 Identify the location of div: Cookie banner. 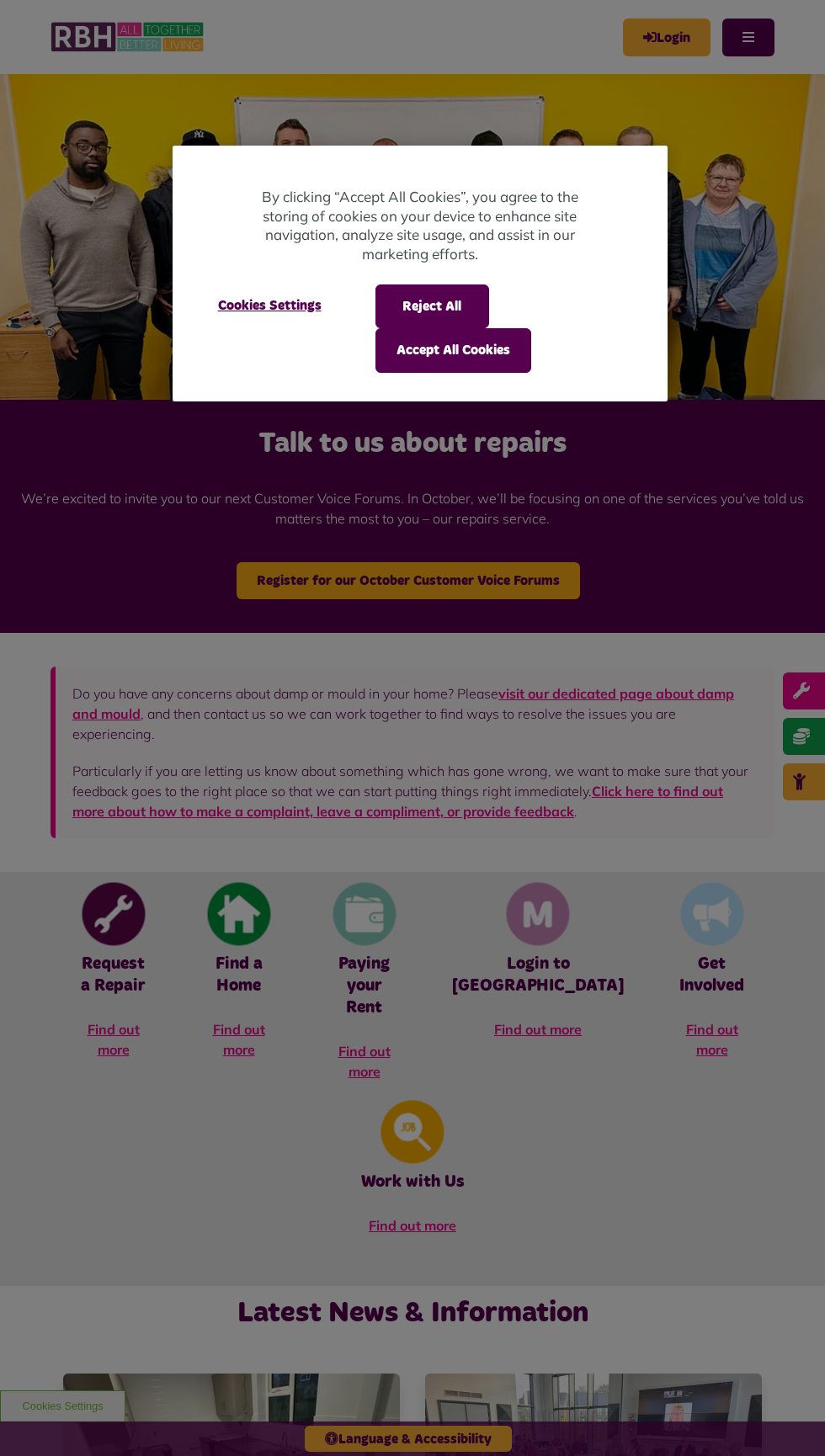
(420, 273).